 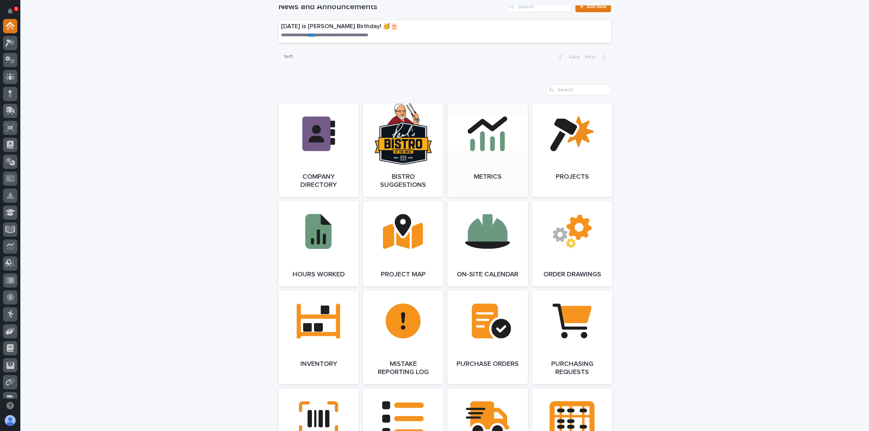 What do you see at coordinates (403, 150) in the screenshot?
I see `a: Bistro Suggestions` at bounding box center [403, 150].